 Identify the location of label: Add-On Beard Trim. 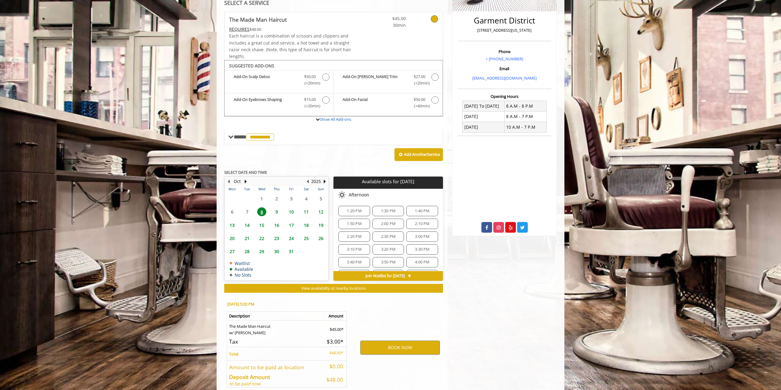
(388, 81).